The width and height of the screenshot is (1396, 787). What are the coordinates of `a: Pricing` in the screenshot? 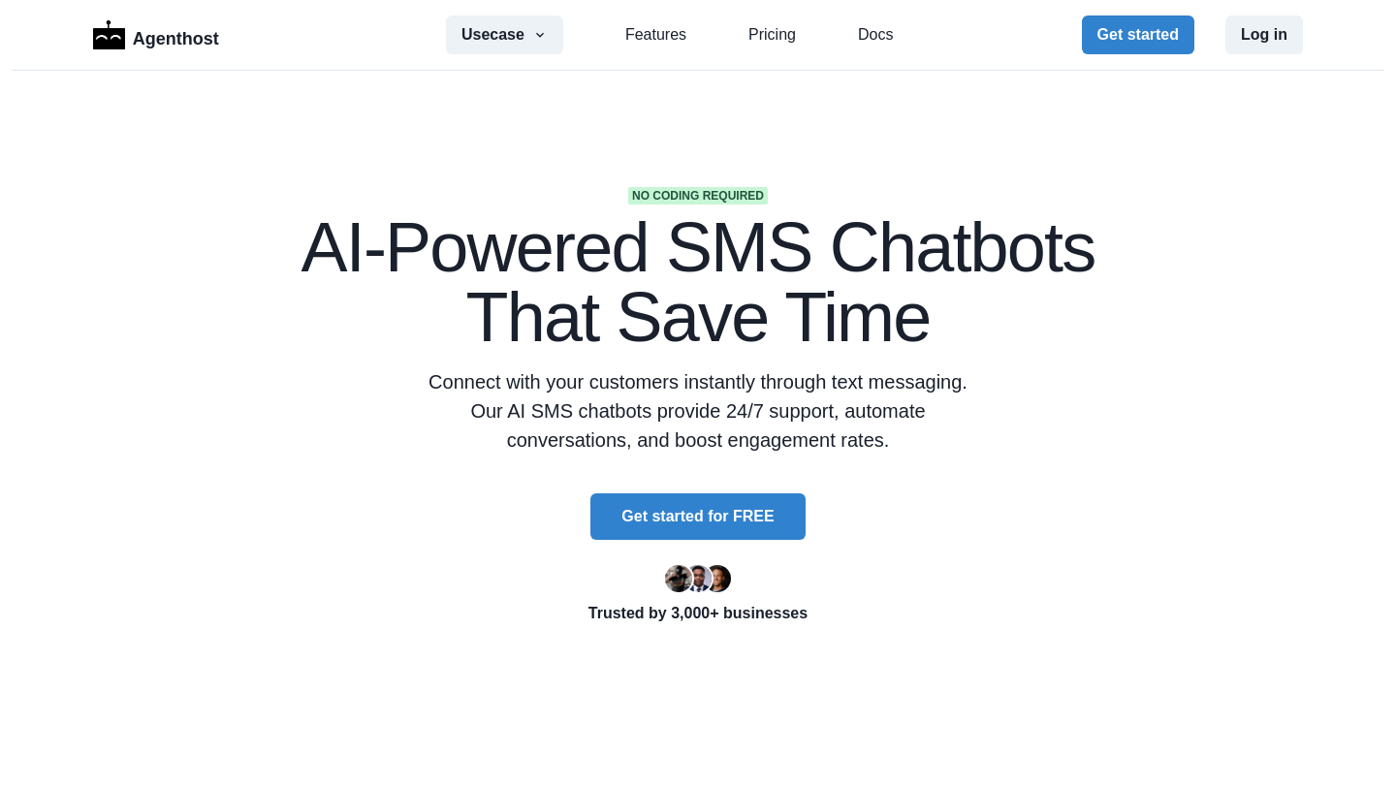 It's located at (772, 35).